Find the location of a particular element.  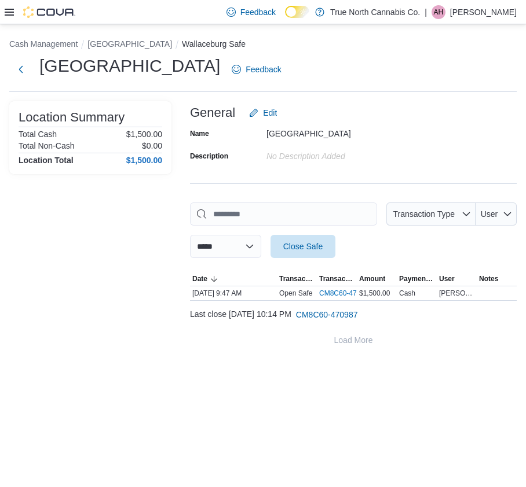

h6: Total Non-Cash is located at coordinates (46, 146).